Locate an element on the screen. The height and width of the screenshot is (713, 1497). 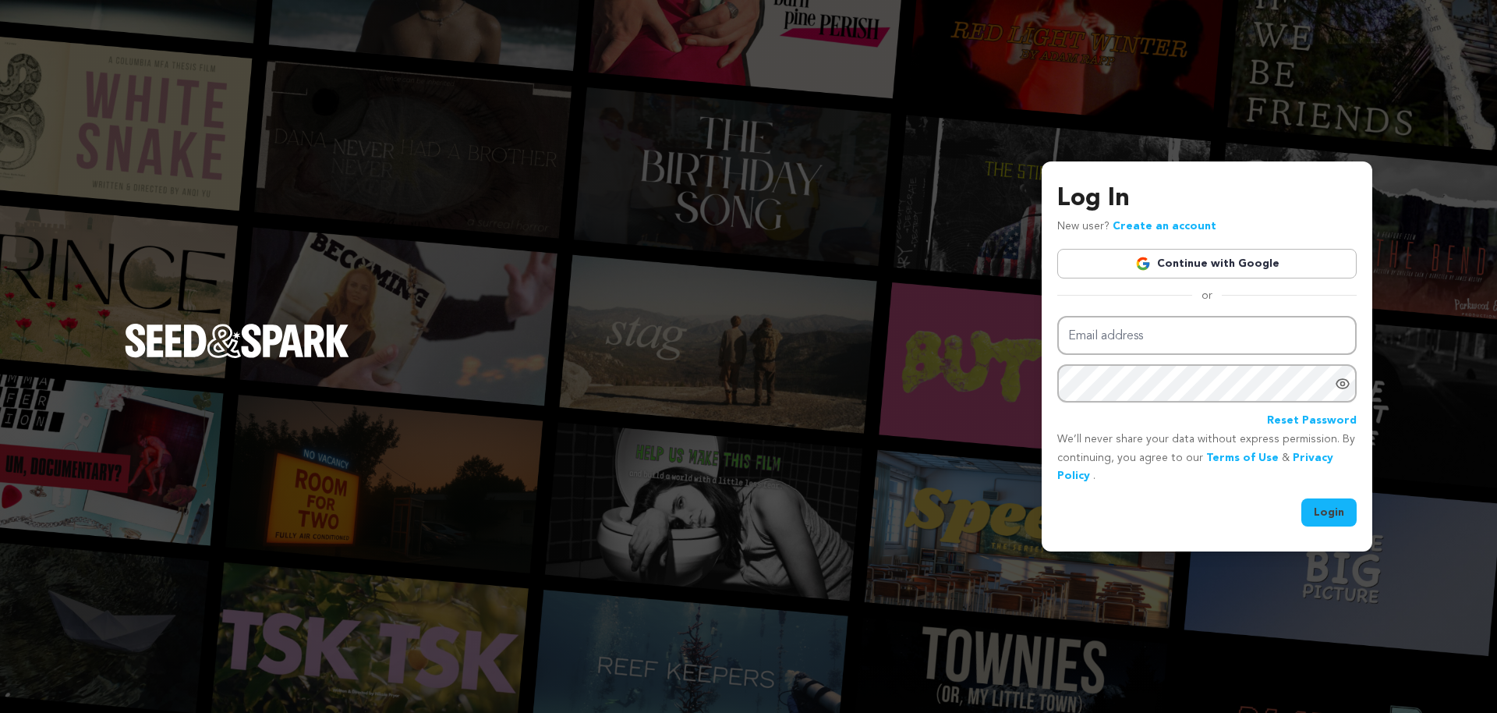
a: Seed&Spark Homepage is located at coordinates (237, 356).